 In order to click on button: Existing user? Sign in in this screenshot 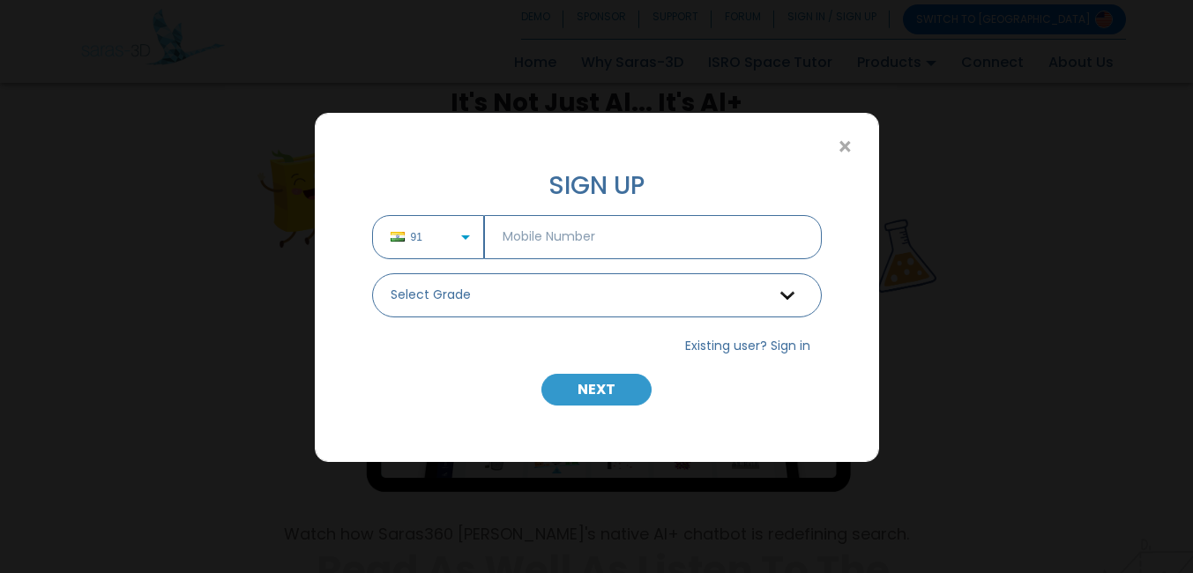, I will do `click(748, 346)`.